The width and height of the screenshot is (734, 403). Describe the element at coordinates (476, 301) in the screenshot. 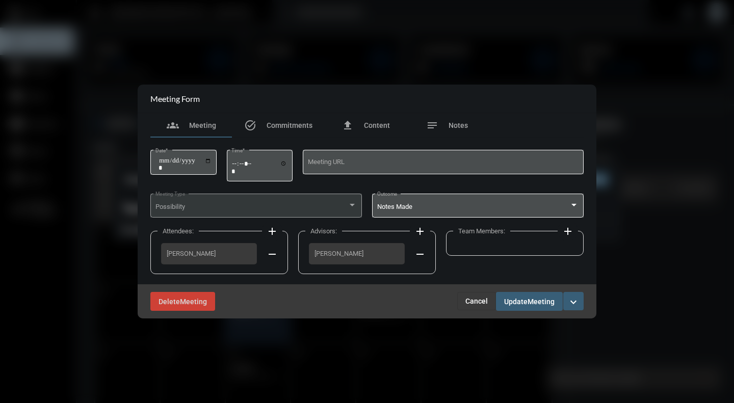

I see `span: Cancel` at that location.